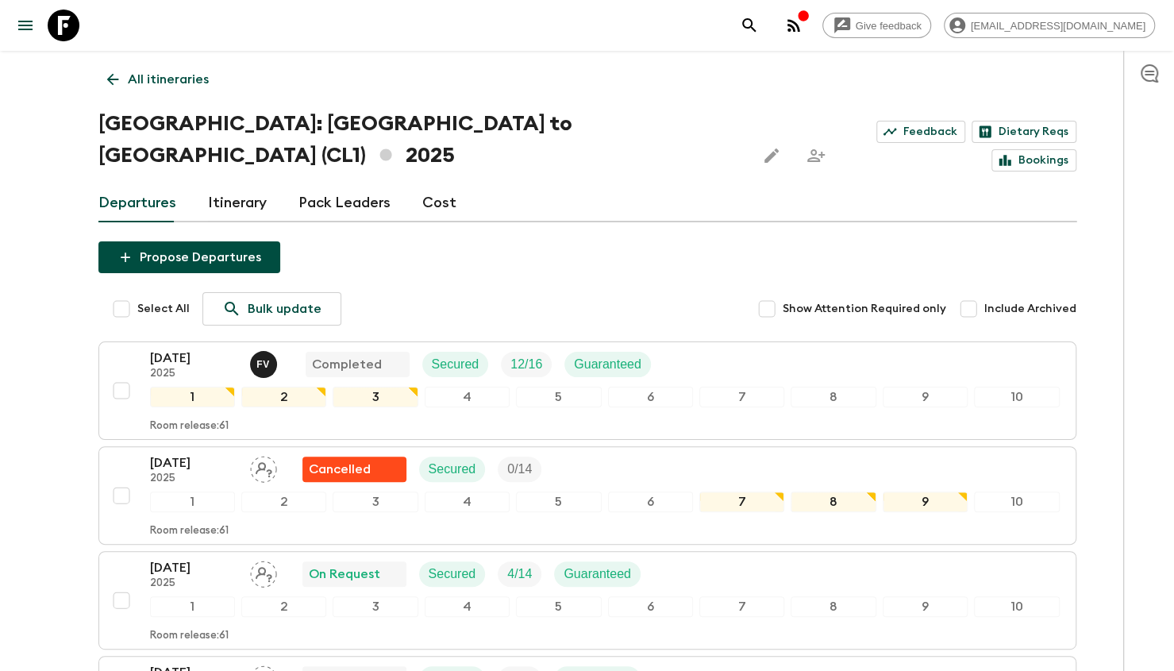  What do you see at coordinates (192, 606) in the screenshot?
I see `div: 1` at bounding box center [192, 606].